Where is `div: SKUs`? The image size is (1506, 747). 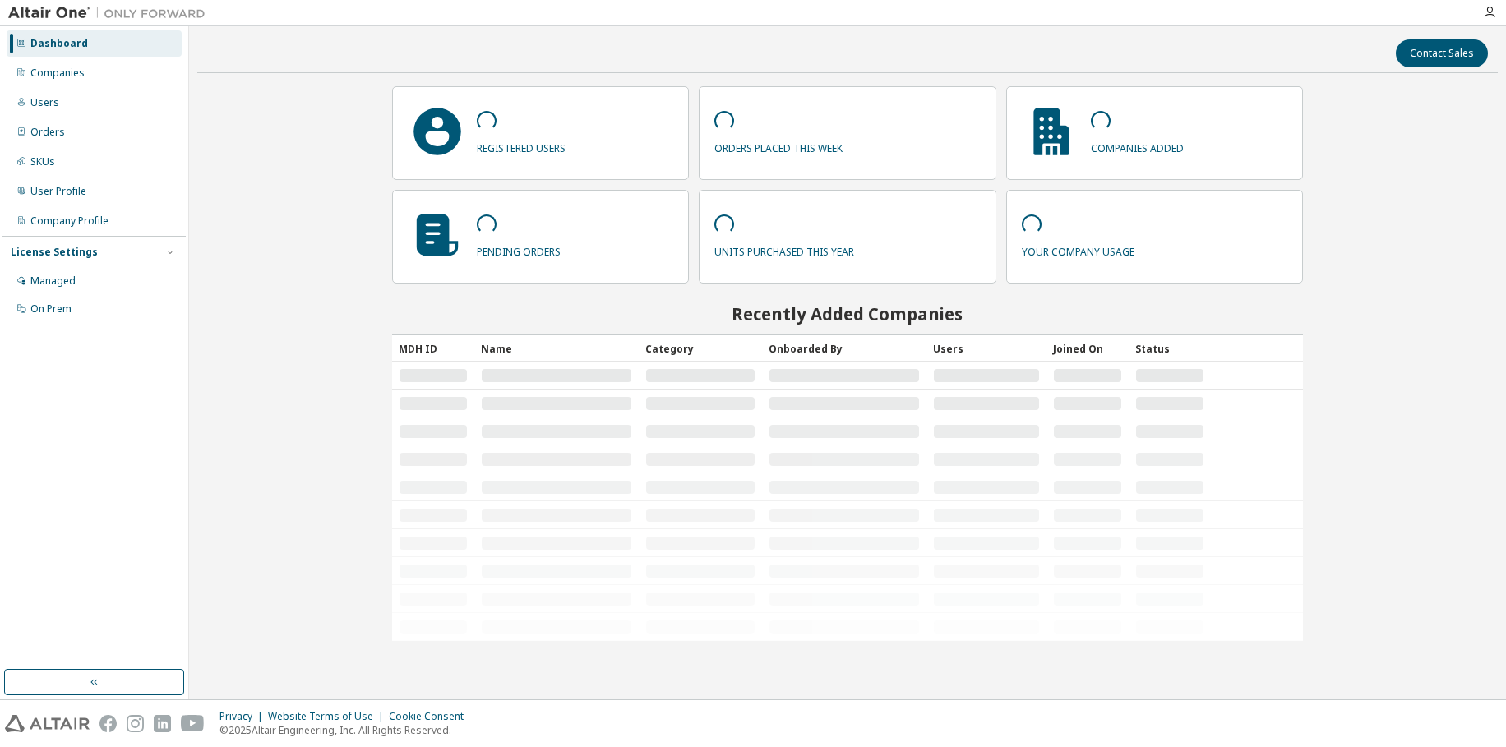 div: SKUs is located at coordinates (43, 162).